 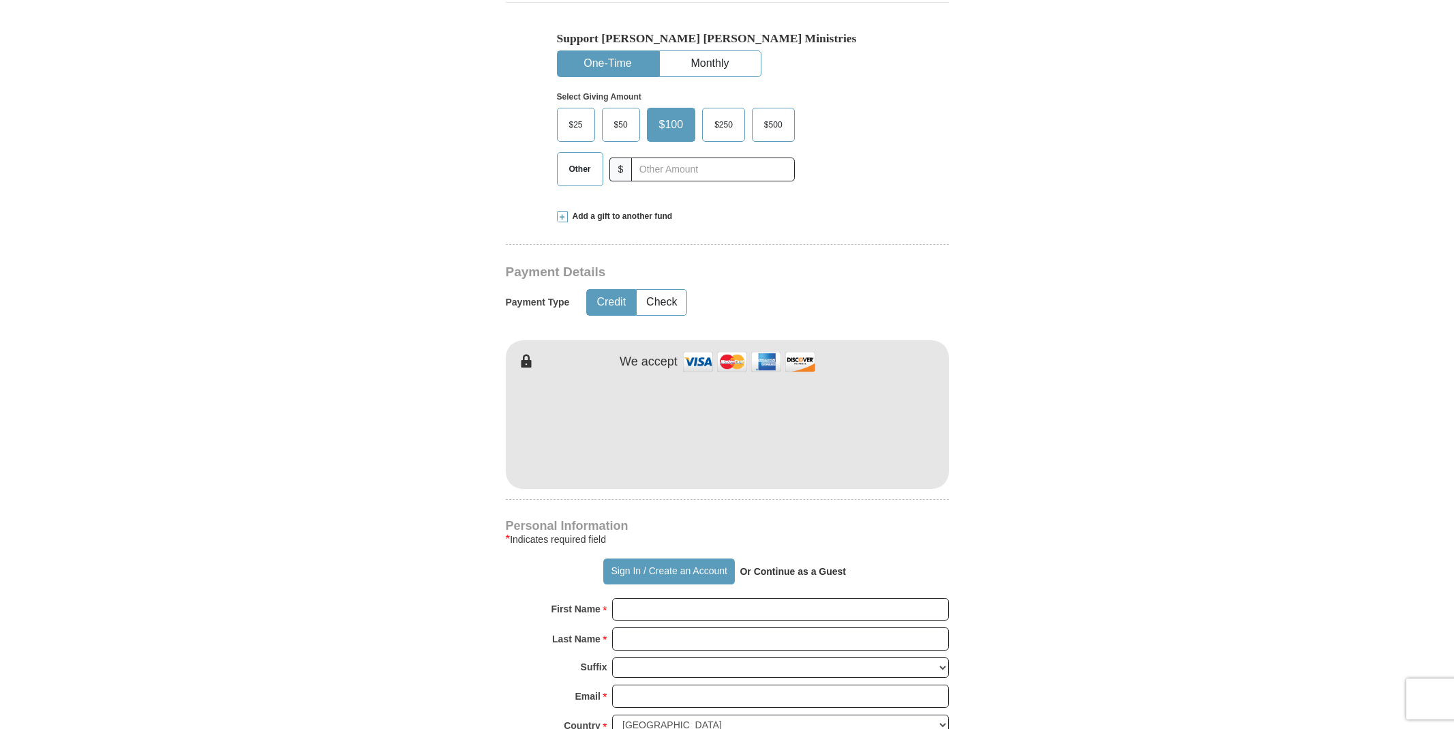 What do you see at coordinates (671, 125) in the screenshot?
I see `span: $100` at bounding box center [671, 125].